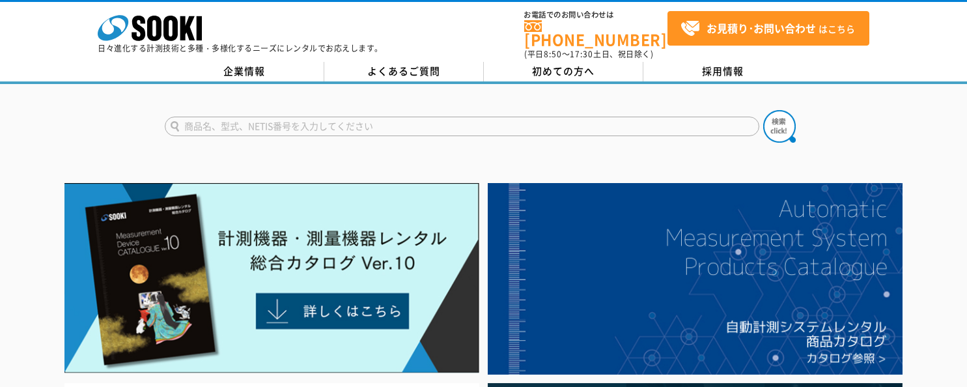  Describe the element at coordinates (404, 72) in the screenshot. I see `a: よくあるご質問` at that location.